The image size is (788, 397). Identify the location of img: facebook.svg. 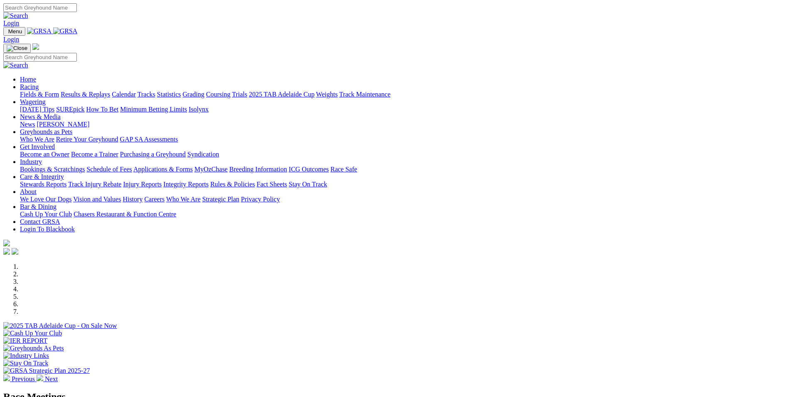
(7, 251).